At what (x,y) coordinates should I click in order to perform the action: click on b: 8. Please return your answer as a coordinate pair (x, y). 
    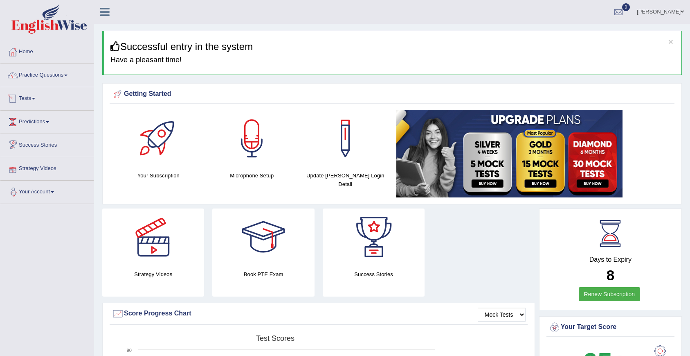
    Looking at the image, I should click on (610, 275).